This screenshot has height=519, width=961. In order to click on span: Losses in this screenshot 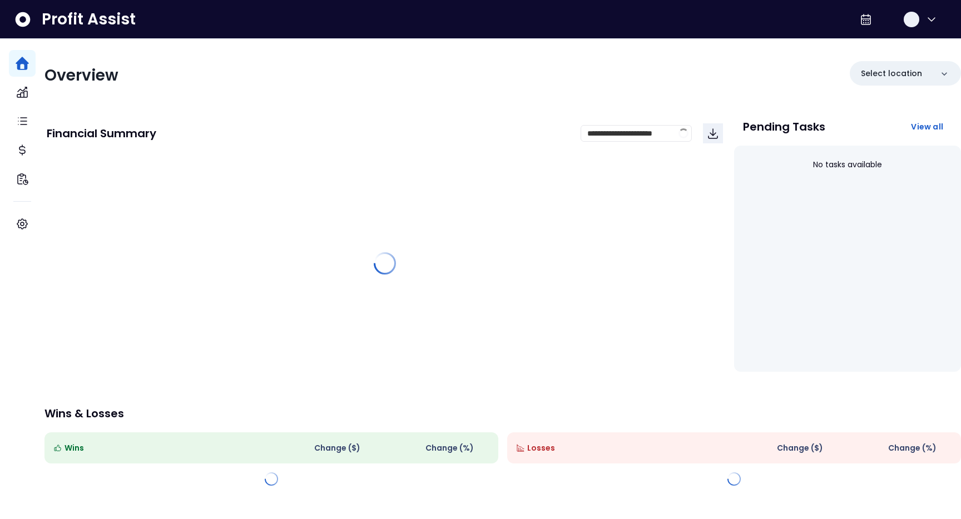, I will do `click(541, 448)`.